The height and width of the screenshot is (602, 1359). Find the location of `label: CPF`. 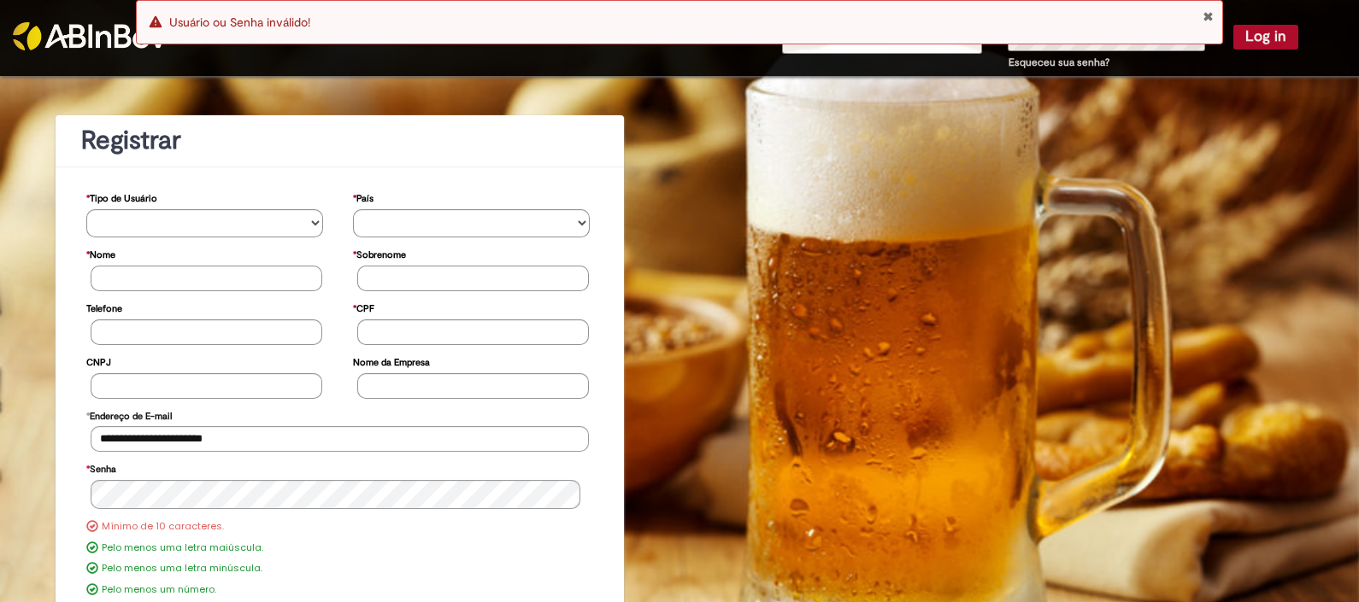

label: CPF is located at coordinates (363, 307).